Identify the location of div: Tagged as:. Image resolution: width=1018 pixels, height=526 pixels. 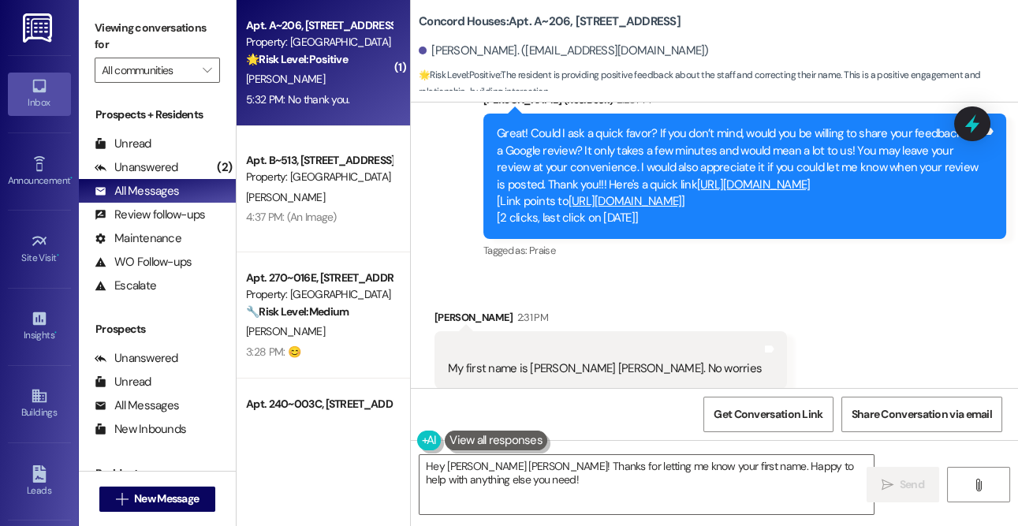
(744, 250).